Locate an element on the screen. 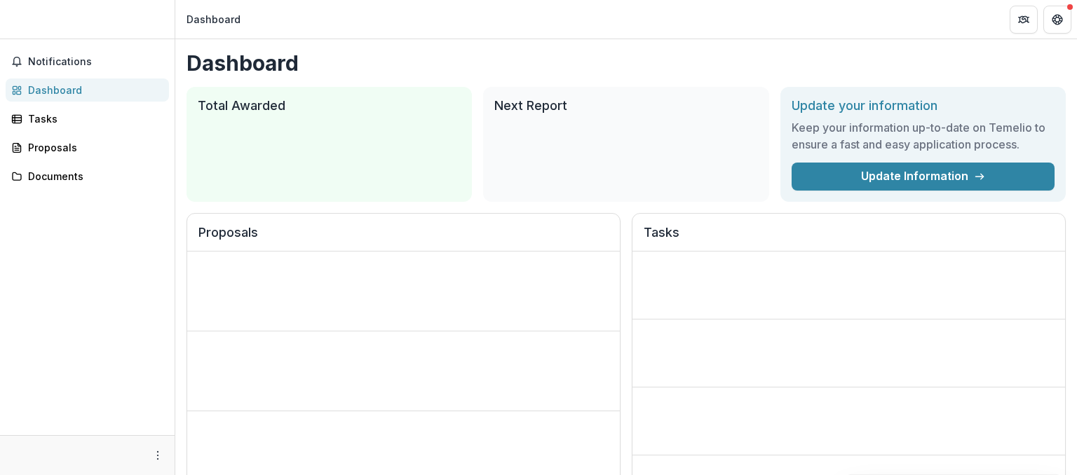 Image resolution: width=1077 pixels, height=475 pixels. div: Documents is located at coordinates (93, 176).